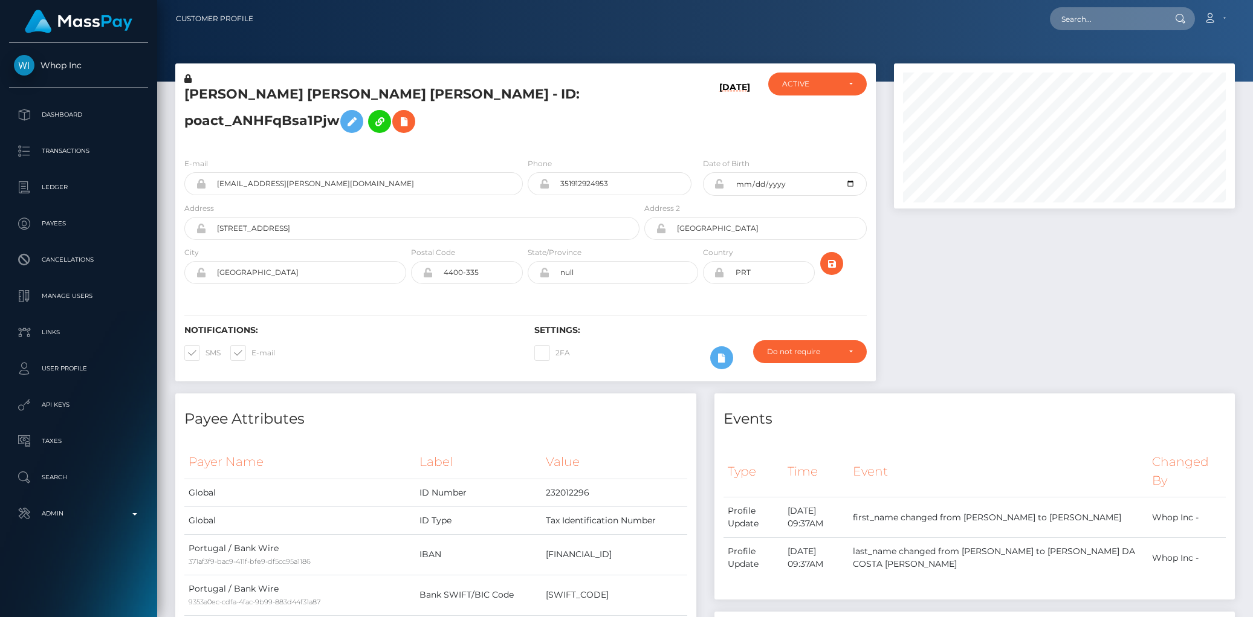  I want to click on a: Customer Profile, so click(215, 19).